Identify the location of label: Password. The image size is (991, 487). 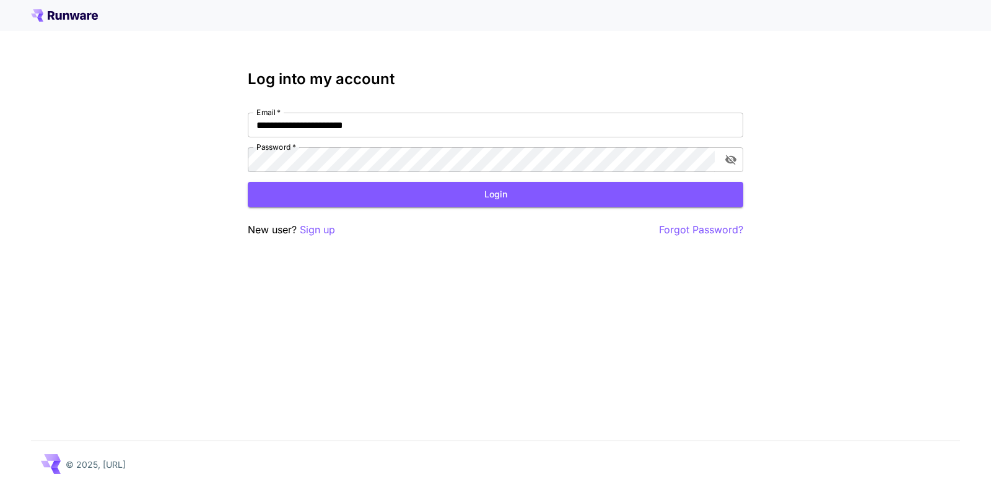
(276, 147).